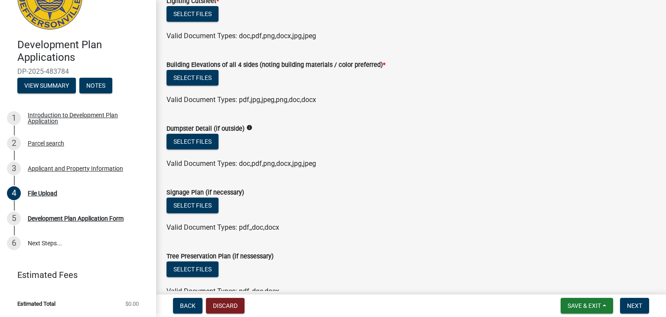 The height and width of the screenshot is (317, 666). What do you see at coordinates (14, 143) in the screenshot?
I see `div: 2` at bounding box center [14, 143].